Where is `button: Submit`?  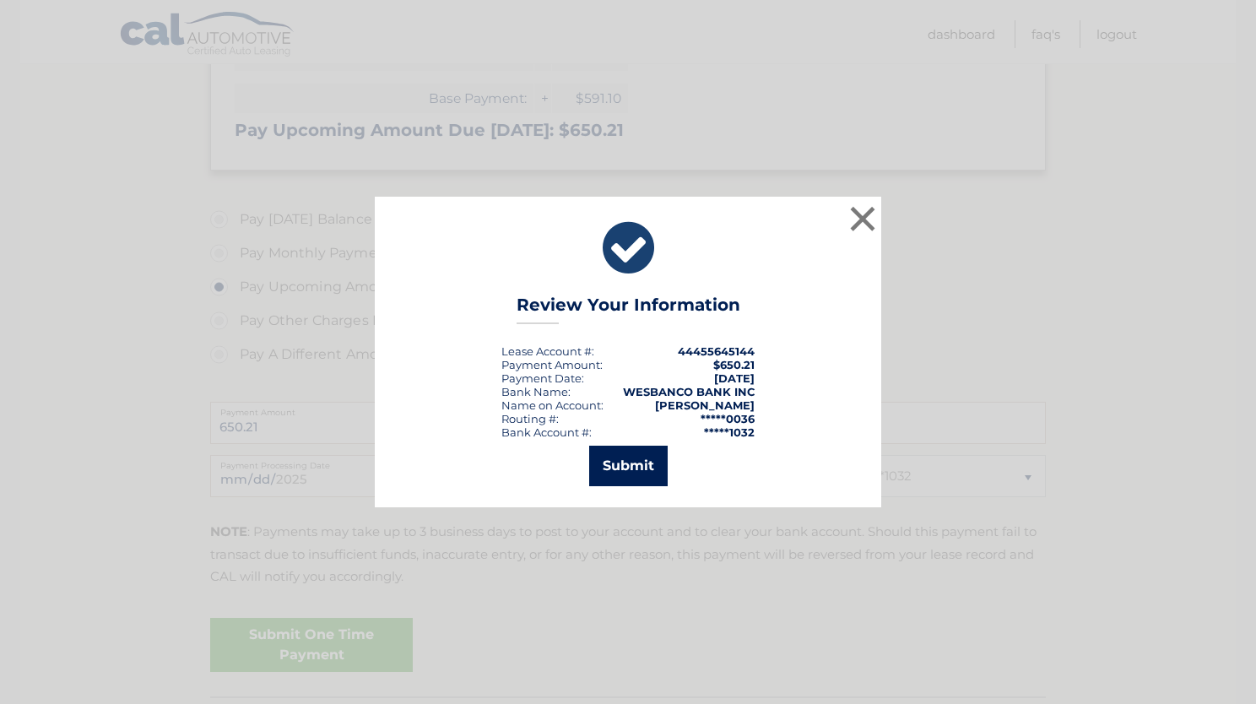
button: Submit is located at coordinates (628, 466).